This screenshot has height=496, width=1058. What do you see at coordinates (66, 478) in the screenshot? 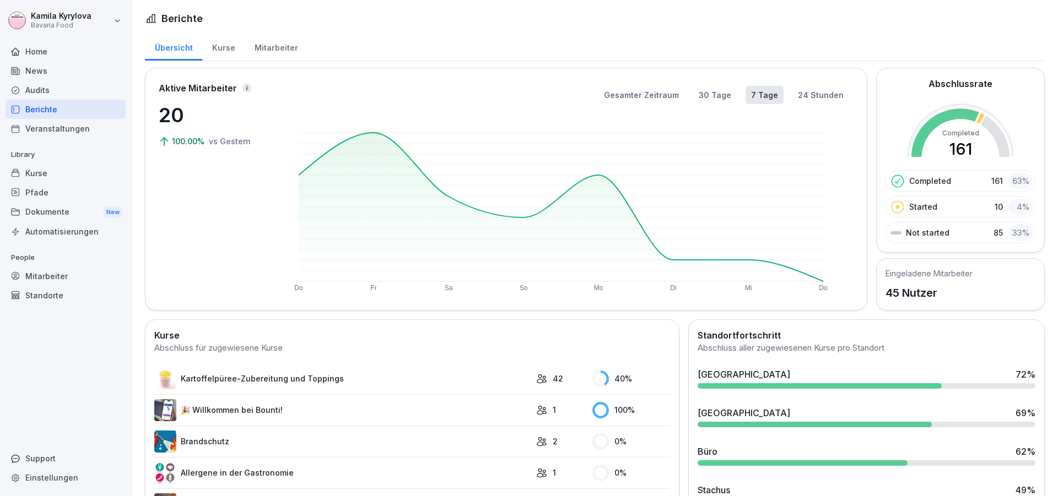
I see `a: Einstellungen` at bounding box center [66, 478].